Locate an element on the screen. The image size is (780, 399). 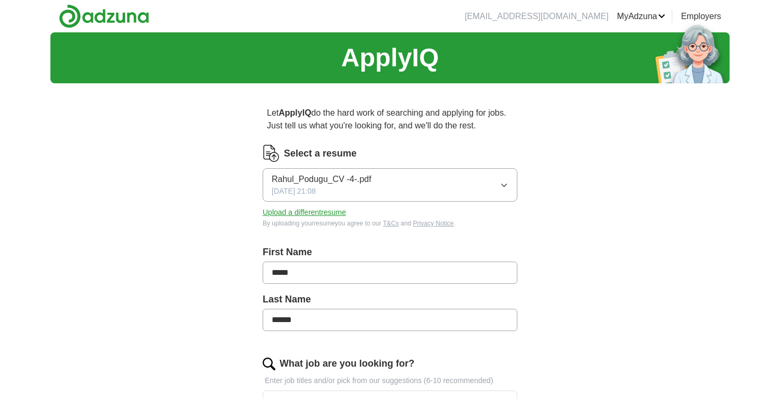
label: Last Name is located at coordinates (390, 299).